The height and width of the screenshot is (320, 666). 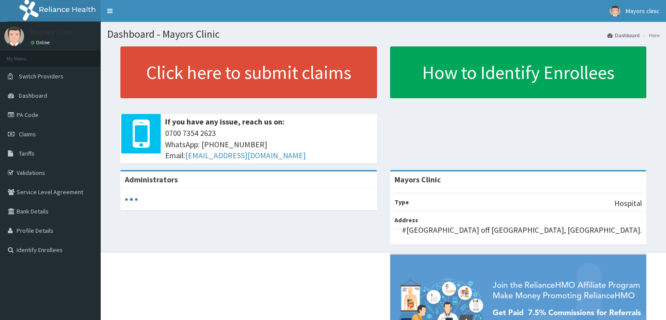 What do you see at coordinates (650, 35) in the screenshot?
I see `li: Here` at bounding box center [650, 35].